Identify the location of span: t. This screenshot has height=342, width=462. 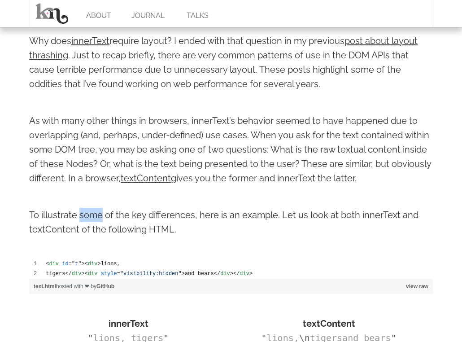
(76, 264).